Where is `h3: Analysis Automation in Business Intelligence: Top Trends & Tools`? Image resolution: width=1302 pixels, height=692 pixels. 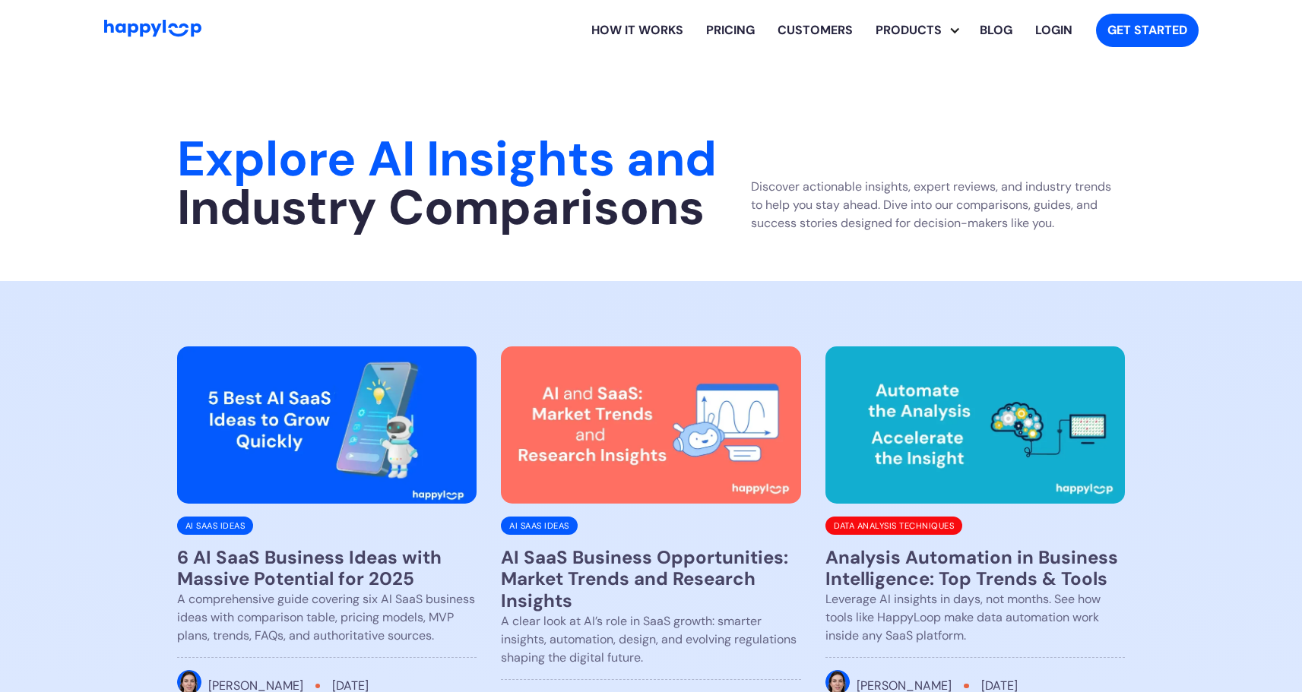
h3: Analysis Automation in Business Intelligence: Top Trends & Tools is located at coordinates (975, 569).